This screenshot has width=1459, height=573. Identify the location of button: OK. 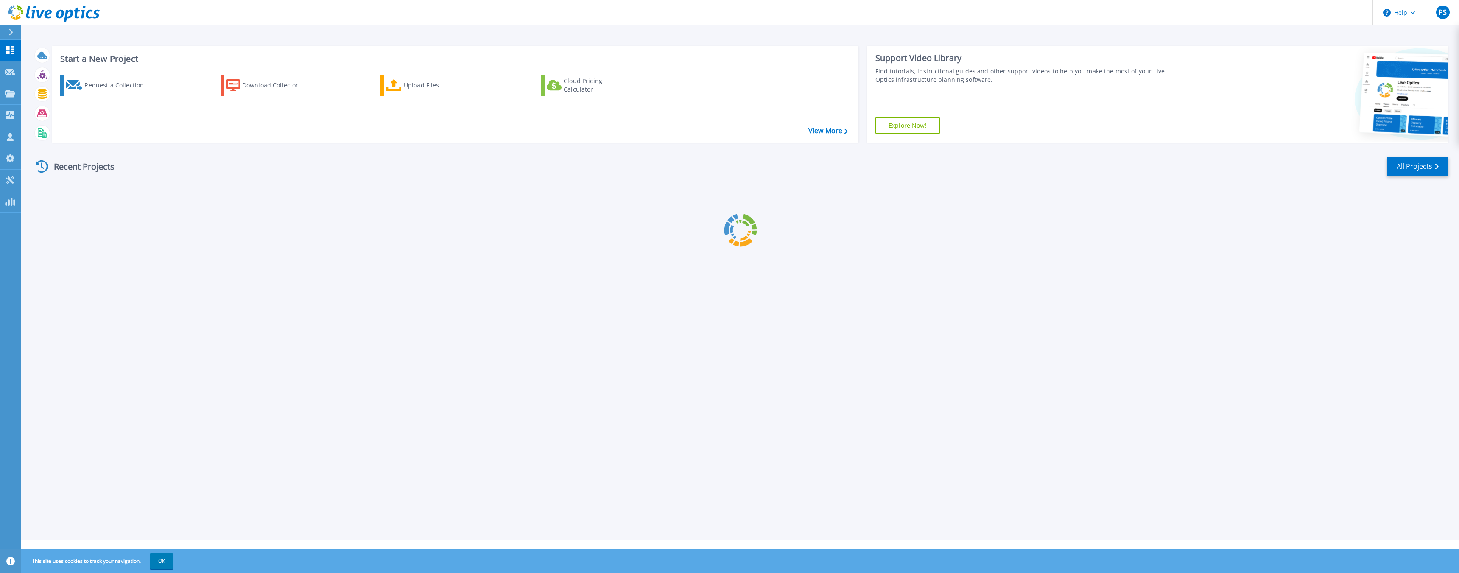
(162, 561).